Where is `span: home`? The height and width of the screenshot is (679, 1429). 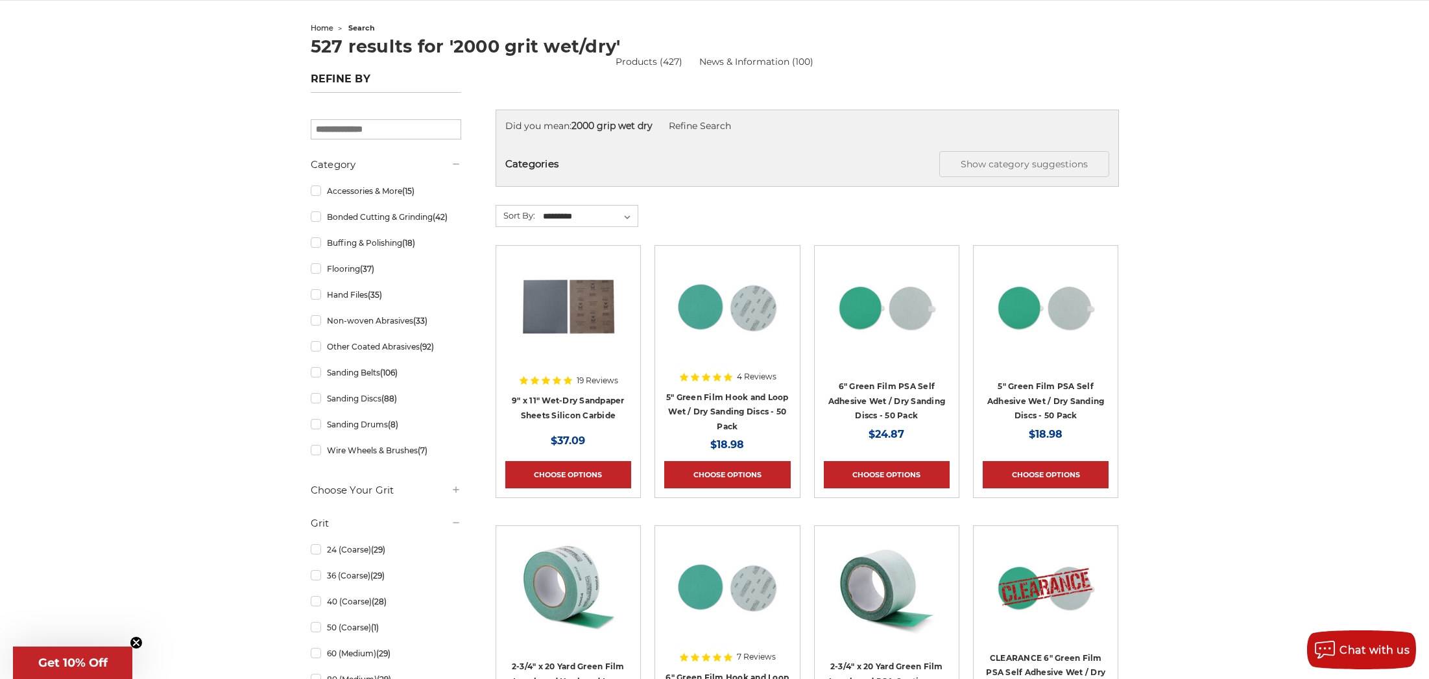 span: home is located at coordinates (322, 28).